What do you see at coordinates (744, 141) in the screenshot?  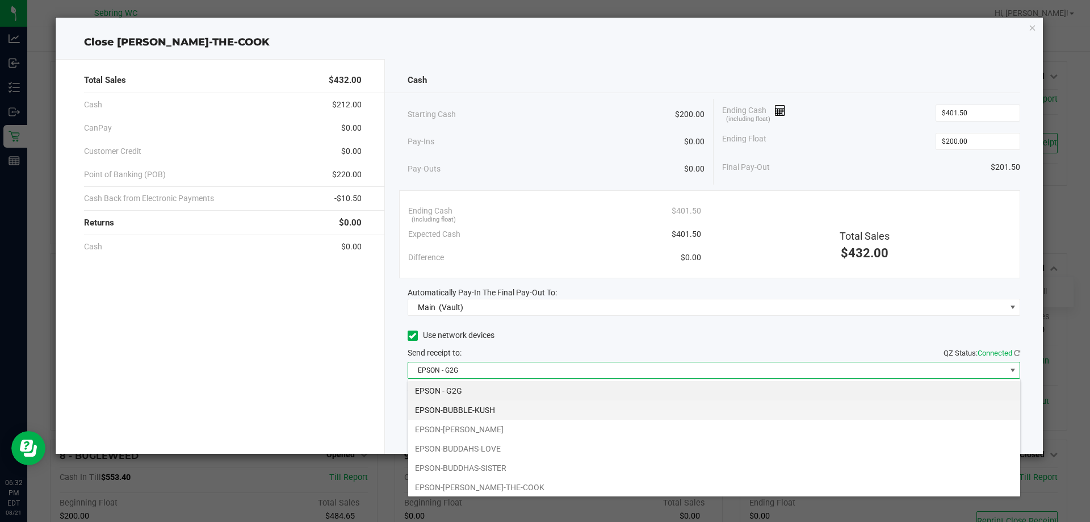 I see `span: Ending Float` at bounding box center [744, 141].